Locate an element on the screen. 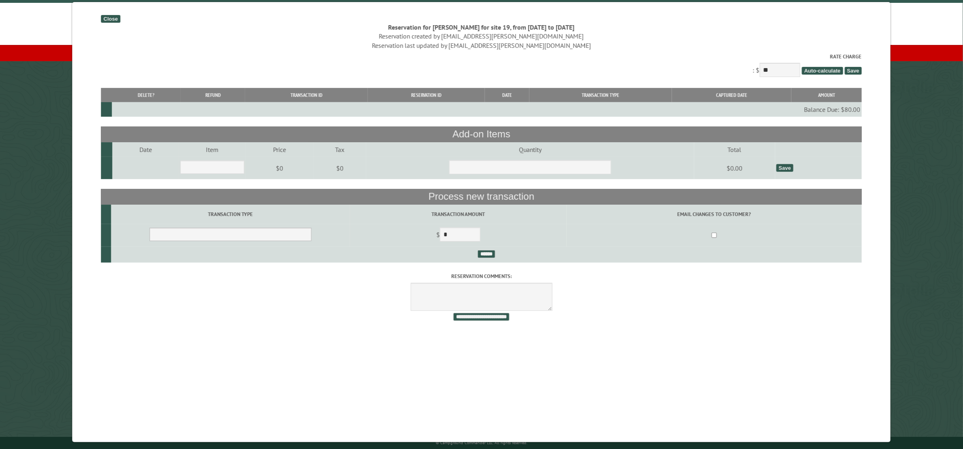  span: Auto-calculate is located at coordinates (823, 70).